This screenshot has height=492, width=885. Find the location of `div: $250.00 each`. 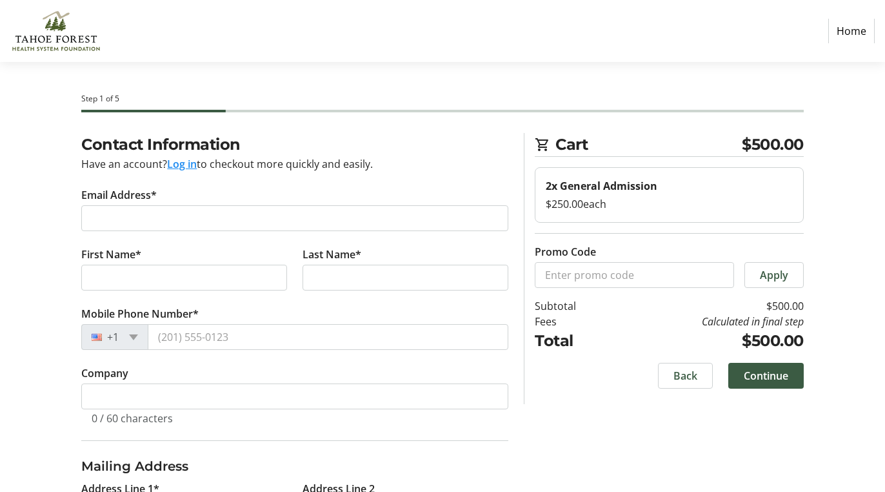

div: $250.00 each is located at coordinates (669, 204).